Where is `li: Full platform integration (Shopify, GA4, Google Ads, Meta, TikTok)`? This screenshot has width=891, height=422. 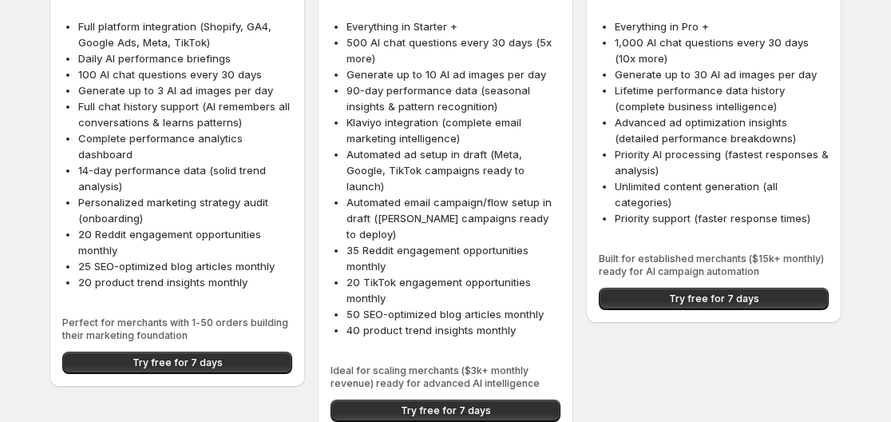
li: Full platform integration (Shopify, GA4, Google Ads, Meta, TikTok) is located at coordinates (185, 34).